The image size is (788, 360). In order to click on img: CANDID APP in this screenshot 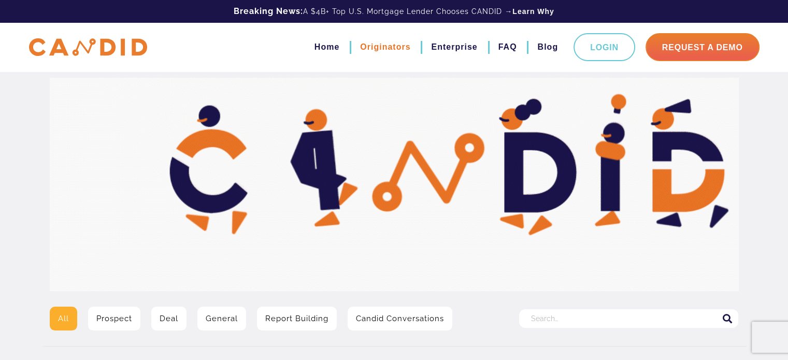, I will do `click(88, 47)`.